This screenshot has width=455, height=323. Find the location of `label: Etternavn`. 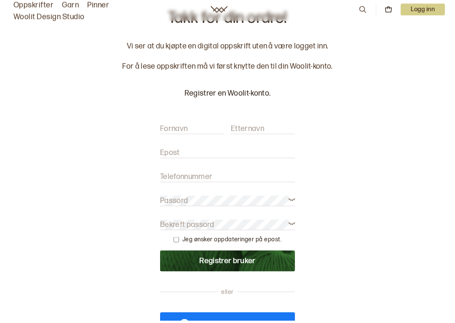

label: Etternavn is located at coordinates (248, 131).